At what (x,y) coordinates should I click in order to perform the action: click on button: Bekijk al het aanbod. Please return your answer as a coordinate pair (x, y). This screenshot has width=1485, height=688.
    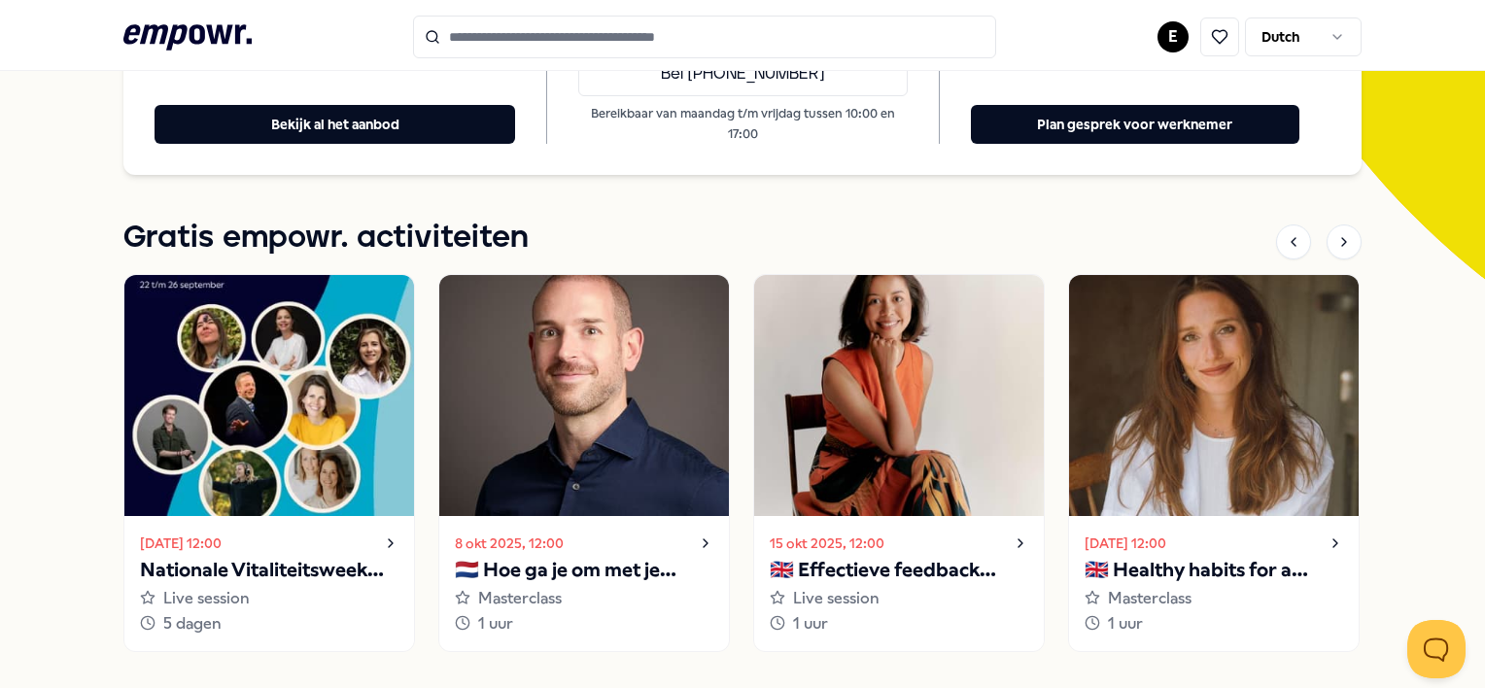
    Looking at the image, I should click on (334, 124).